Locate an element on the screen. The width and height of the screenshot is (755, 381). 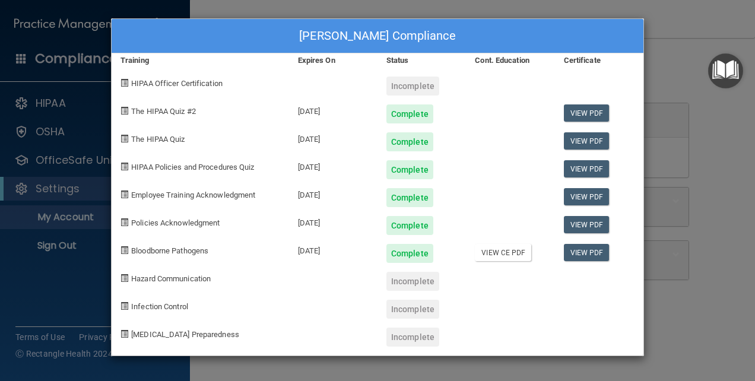
span: The HIPAA Quiz #2 is located at coordinates (163, 111).